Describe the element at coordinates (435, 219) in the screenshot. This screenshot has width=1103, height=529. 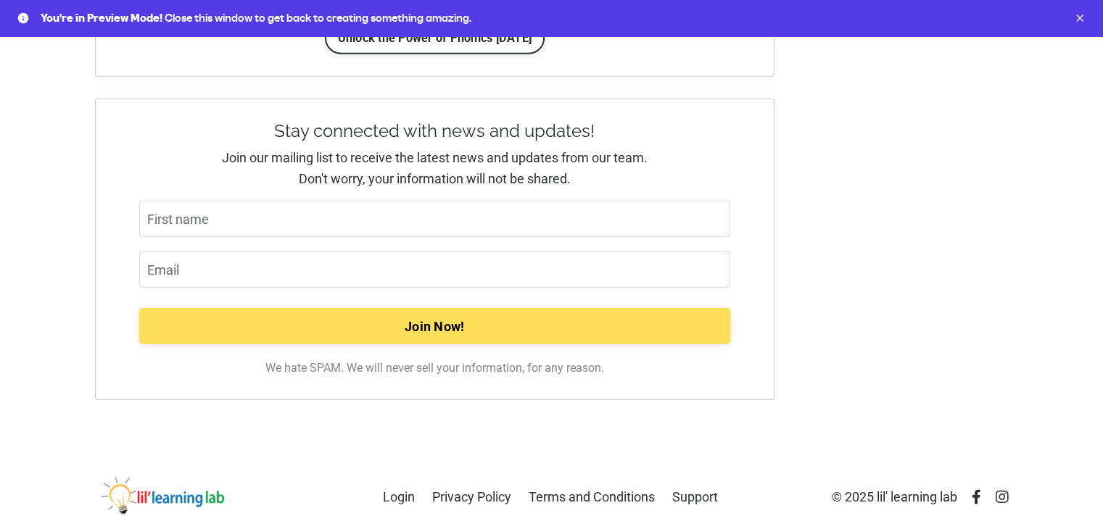
I see `input: First name` at that location.